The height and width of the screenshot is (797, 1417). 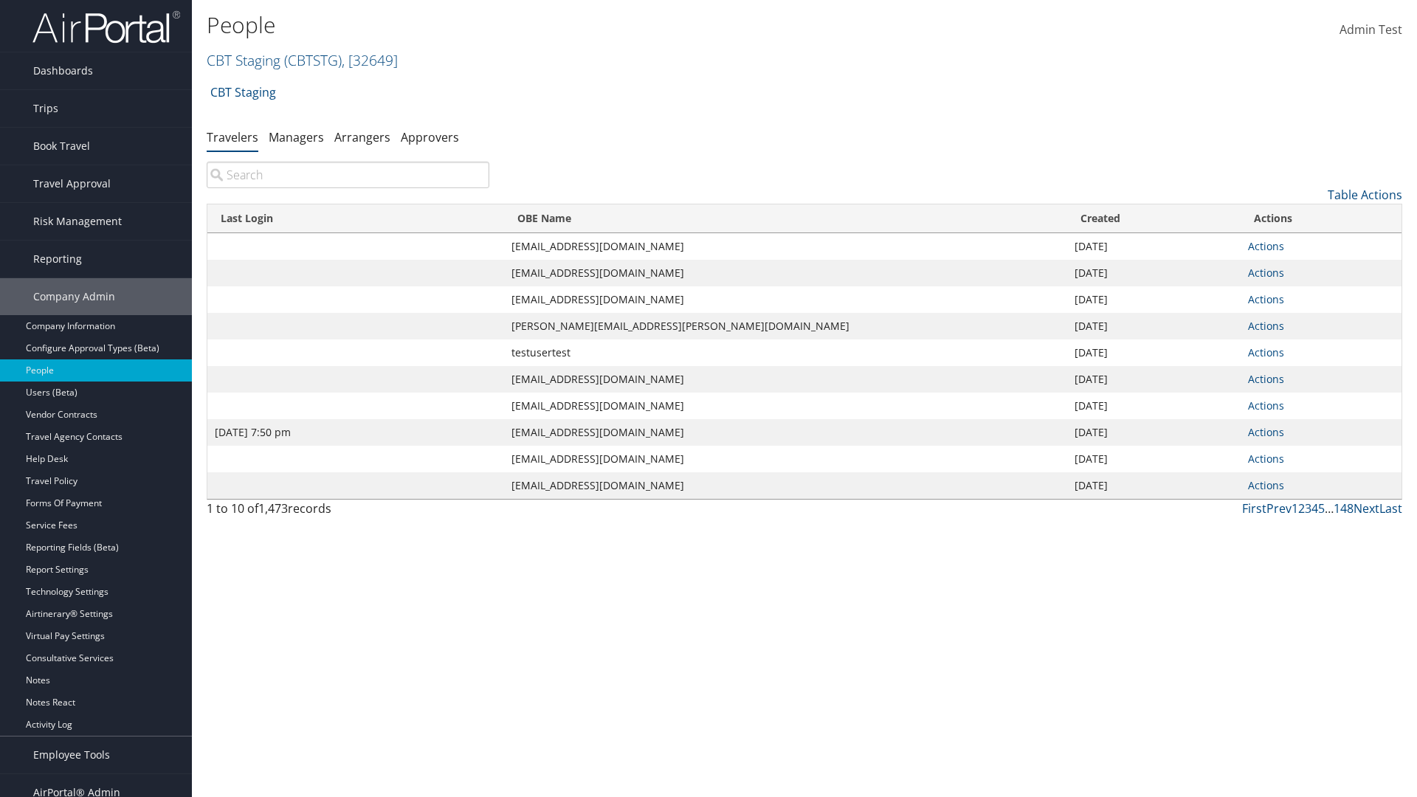 What do you see at coordinates (362, 137) in the screenshot?
I see `a: Arrangers` at bounding box center [362, 137].